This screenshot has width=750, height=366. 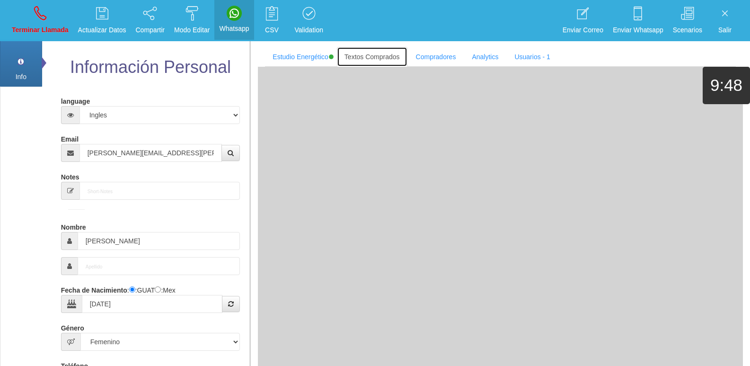 I want to click on p: Whatsapp, so click(x=234, y=28).